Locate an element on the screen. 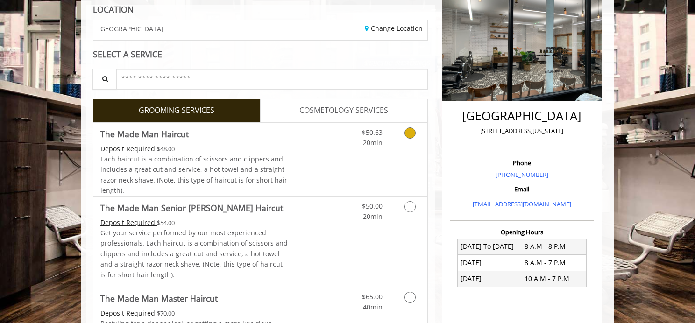 The height and width of the screenshot is (323, 695). b: LOCATION is located at coordinates (113, 9).